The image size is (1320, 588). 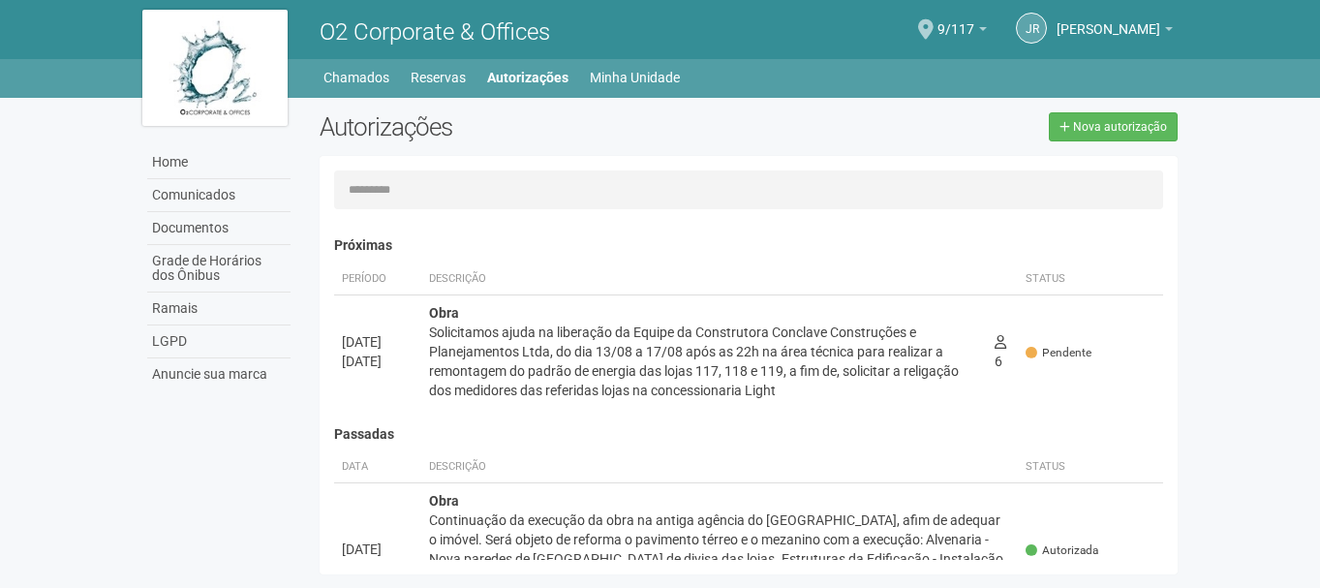 What do you see at coordinates (219, 229) in the screenshot?
I see `a: Documentos` at bounding box center [219, 229].